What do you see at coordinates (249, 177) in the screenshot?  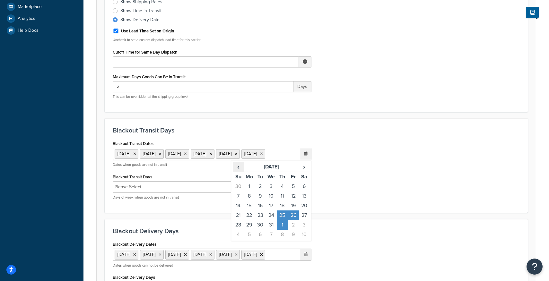 I see `th: Mo` at bounding box center [249, 177].